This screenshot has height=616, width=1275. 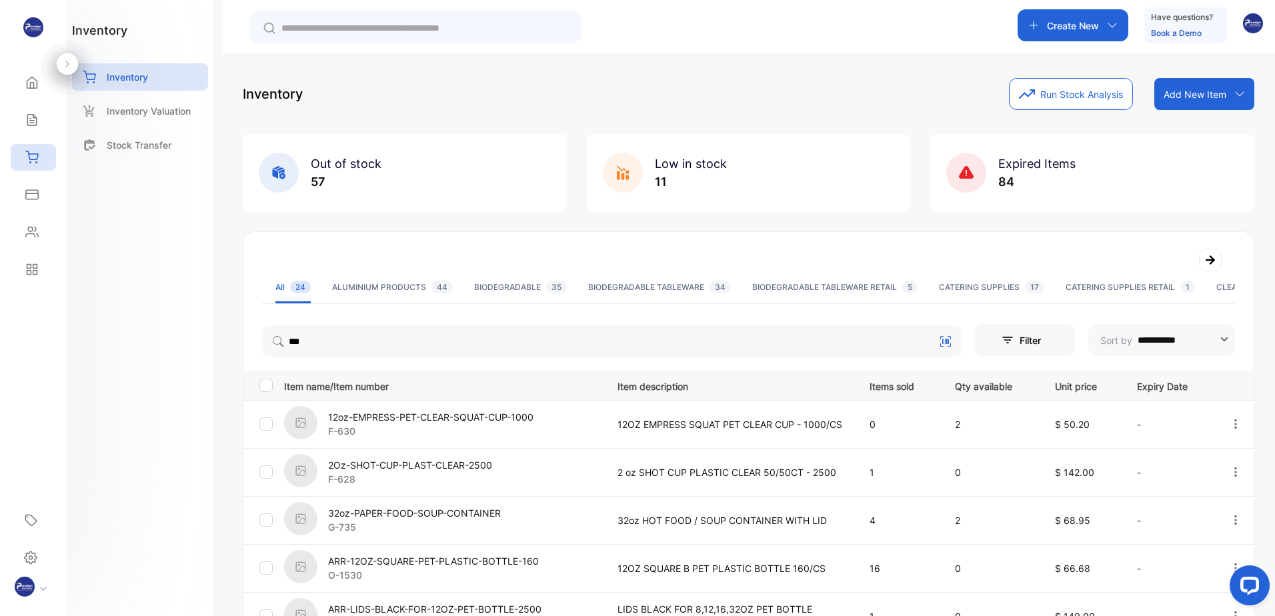 I want to click on div: BIODEGRADABLE TABLEWARE RETAIL, so click(x=835, y=287).